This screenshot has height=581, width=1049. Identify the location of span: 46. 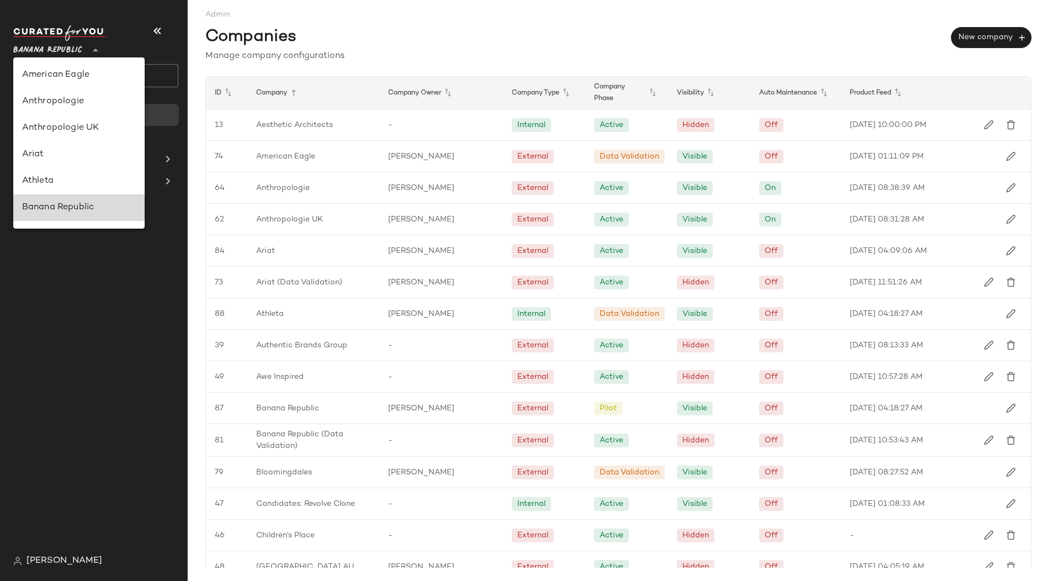
(220, 535).